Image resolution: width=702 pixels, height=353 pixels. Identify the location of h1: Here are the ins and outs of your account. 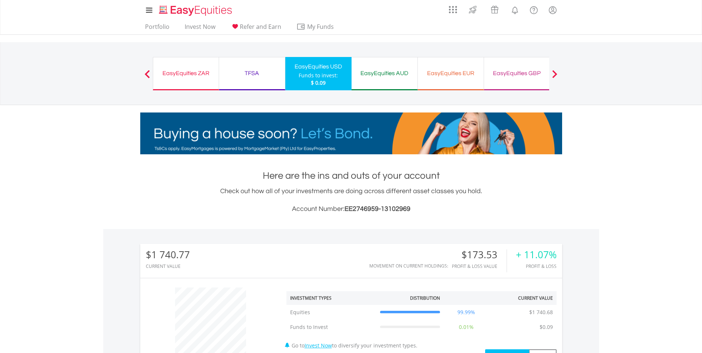
(351, 176).